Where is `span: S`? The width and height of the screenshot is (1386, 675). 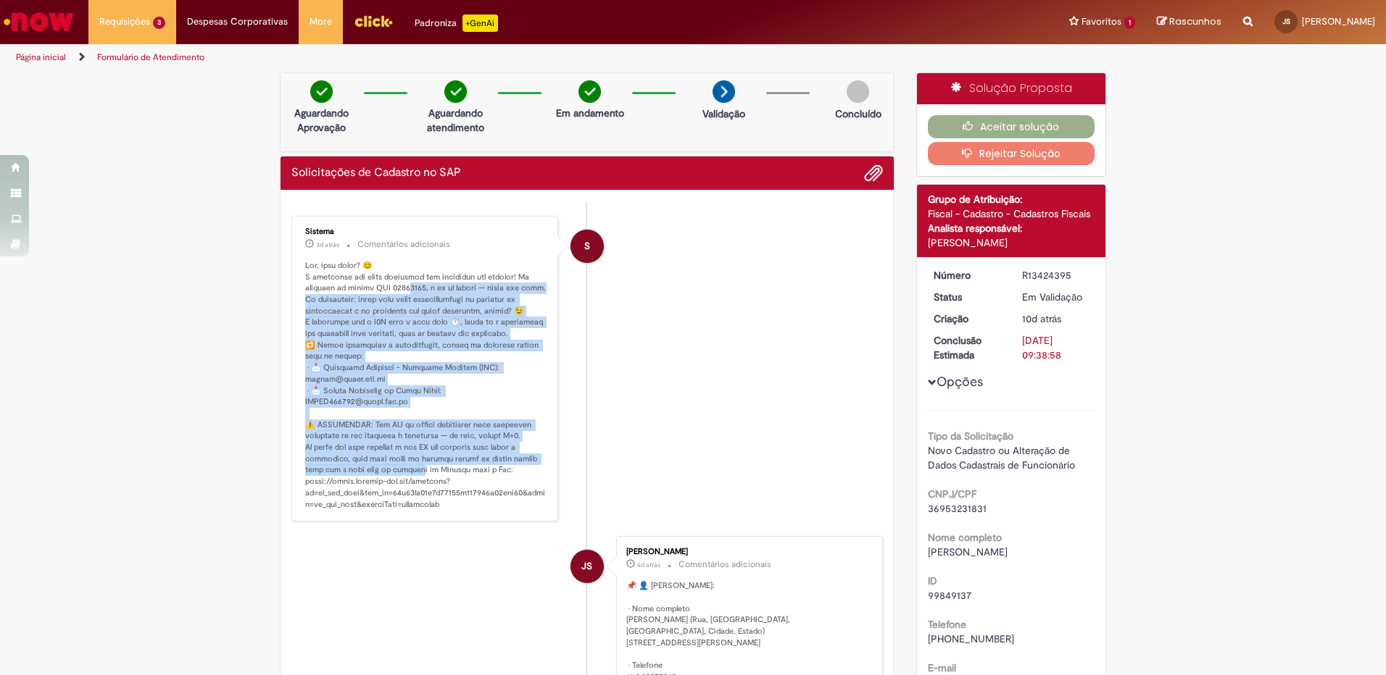
span: S is located at coordinates (587, 246).